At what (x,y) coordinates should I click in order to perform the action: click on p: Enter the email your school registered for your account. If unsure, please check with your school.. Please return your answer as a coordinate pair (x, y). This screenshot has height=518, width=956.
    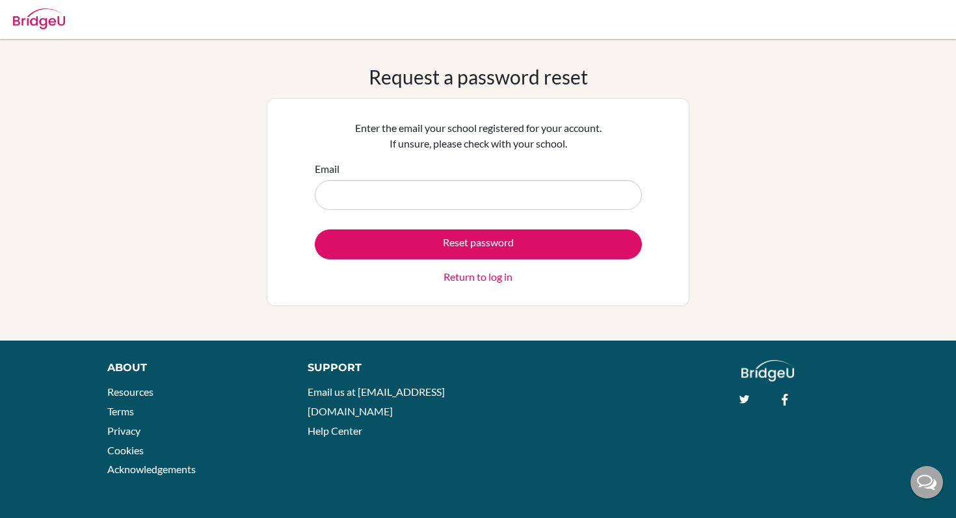
    Looking at the image, I should click on (478, 136).